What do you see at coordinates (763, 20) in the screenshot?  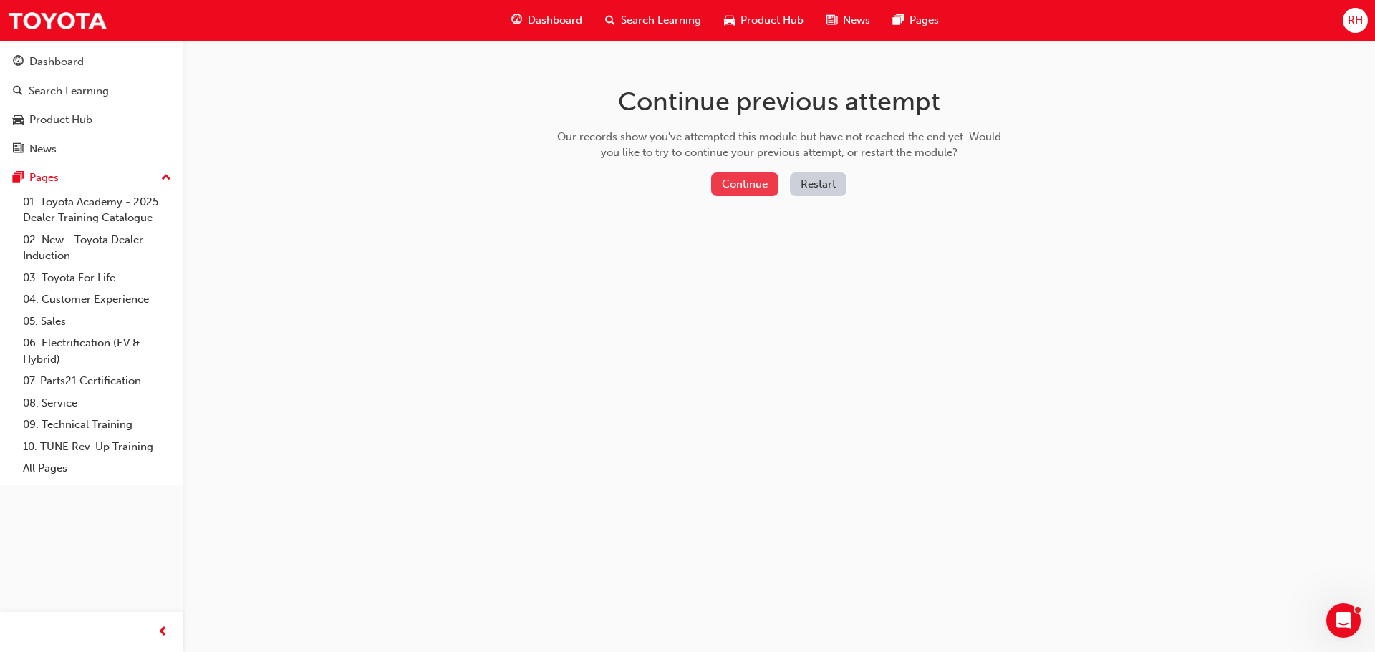 I see `a: car-iconProduct Hub` at bounding box center [763, 20].